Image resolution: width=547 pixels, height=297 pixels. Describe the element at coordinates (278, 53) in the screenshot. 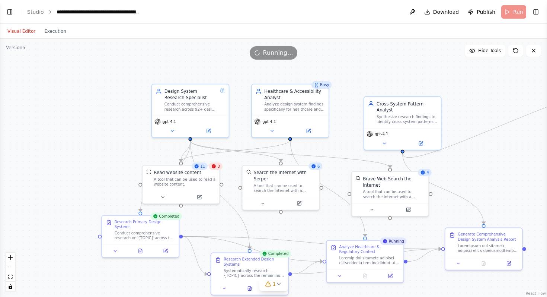

I see `span: Running...` at that location.